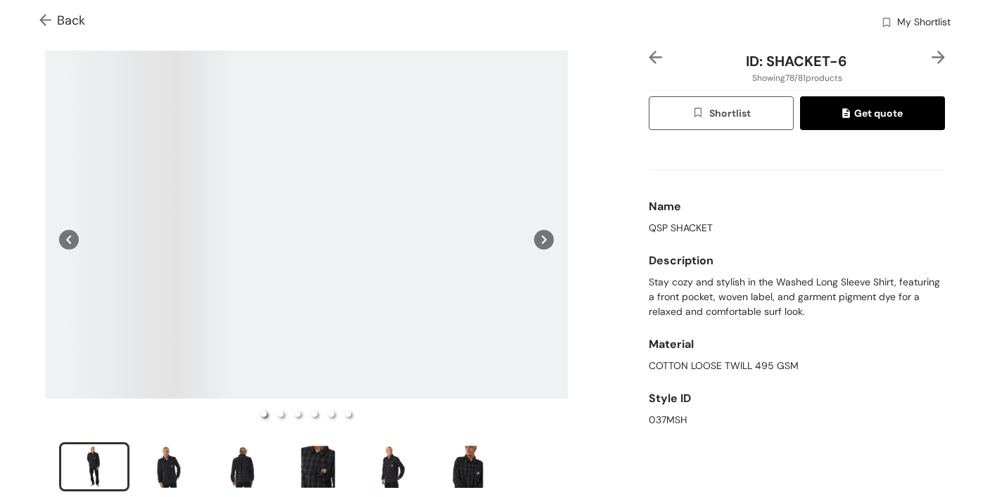 Image resolution: width=990 pixels, height=497 pixels. I want to click on span: Shortlist, so click(720, 113).